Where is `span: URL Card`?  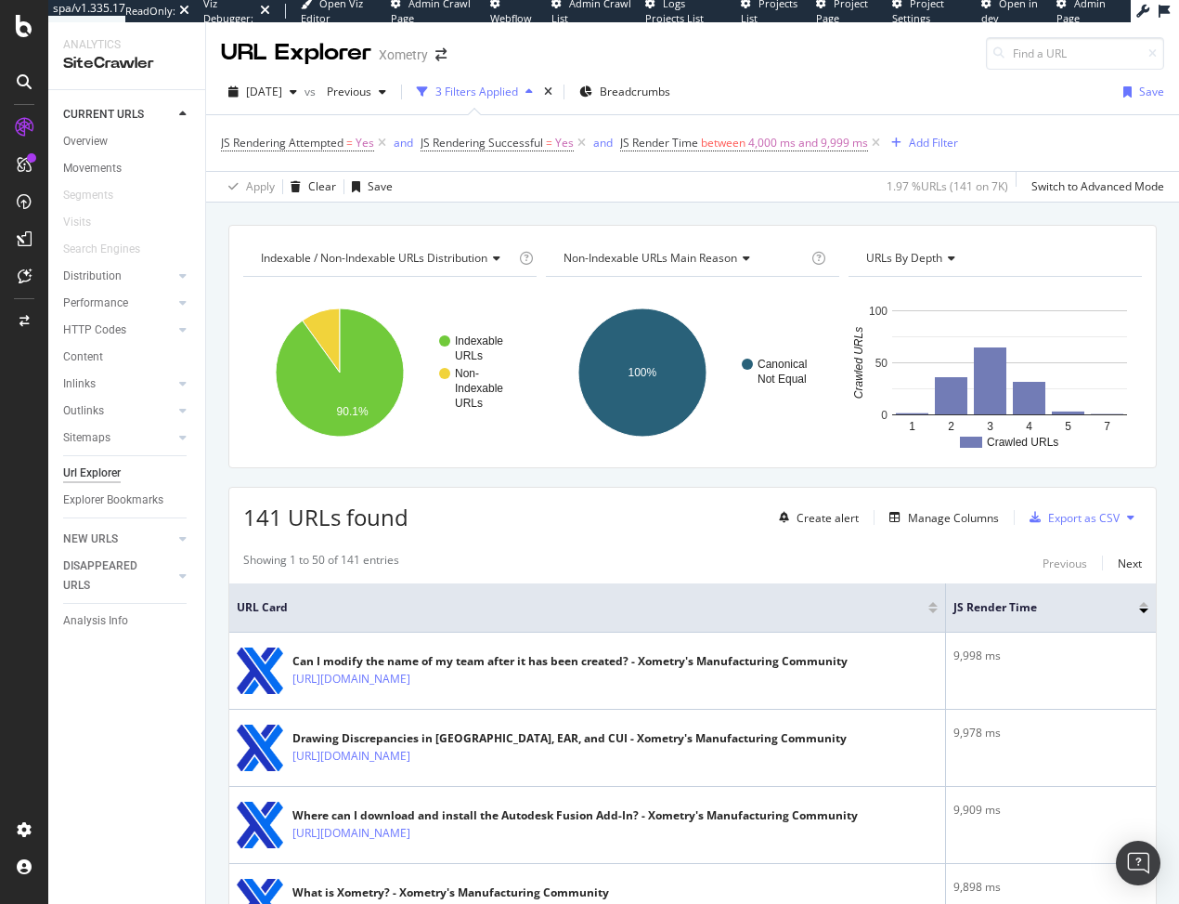
span: URL Card is located at coordinates (580, 607).